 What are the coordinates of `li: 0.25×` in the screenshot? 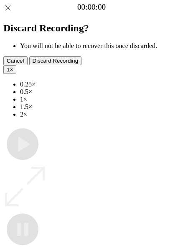 It's located at (100, 85).